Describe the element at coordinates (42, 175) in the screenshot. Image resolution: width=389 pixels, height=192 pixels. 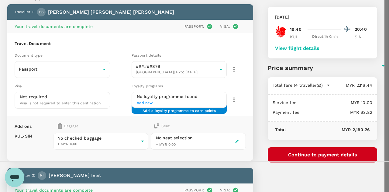
I see `span: RI` at that location.